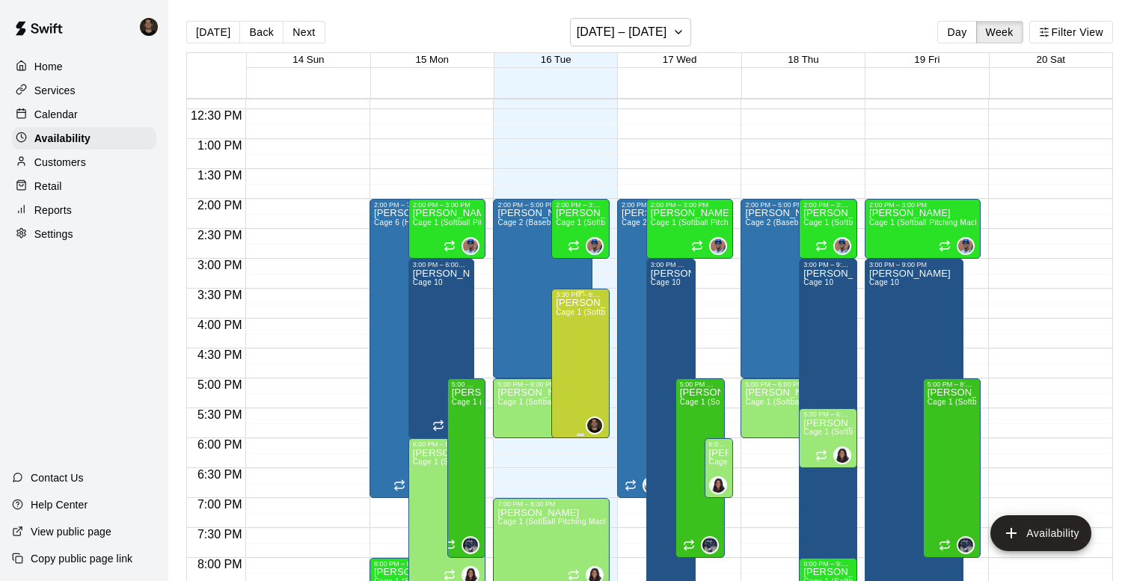  Describe the element at coordinates (433, 59) in the screenshot. I see `button: 15 Mon` at that location.